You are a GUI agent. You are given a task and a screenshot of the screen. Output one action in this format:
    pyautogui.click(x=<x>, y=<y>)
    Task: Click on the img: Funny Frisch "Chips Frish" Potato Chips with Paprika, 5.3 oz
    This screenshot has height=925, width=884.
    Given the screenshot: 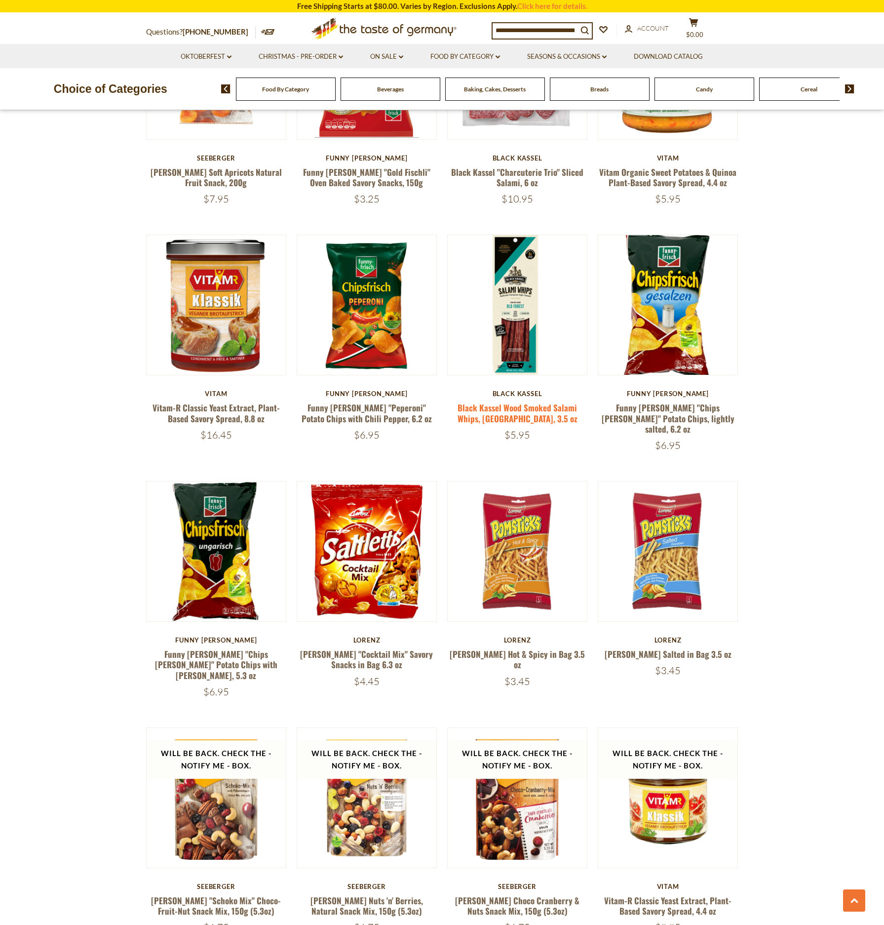 What is the action you would take?
    pyautogui.click(x=216, y=551)
    